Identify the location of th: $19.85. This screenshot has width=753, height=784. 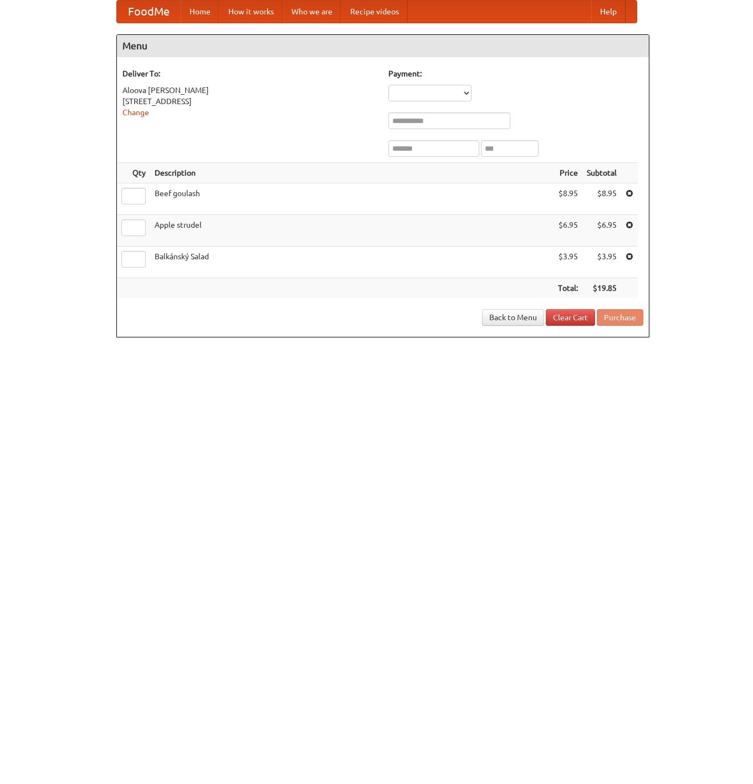
(601, 288).